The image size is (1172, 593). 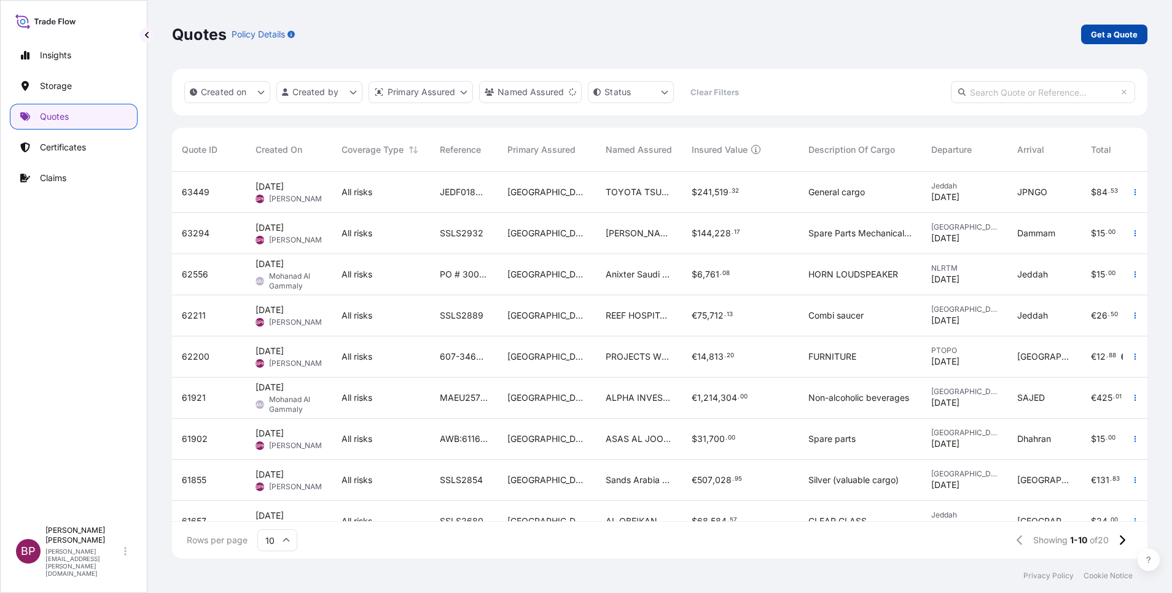 I want to click on span: SSLS2854, so click(x=461, y=480).